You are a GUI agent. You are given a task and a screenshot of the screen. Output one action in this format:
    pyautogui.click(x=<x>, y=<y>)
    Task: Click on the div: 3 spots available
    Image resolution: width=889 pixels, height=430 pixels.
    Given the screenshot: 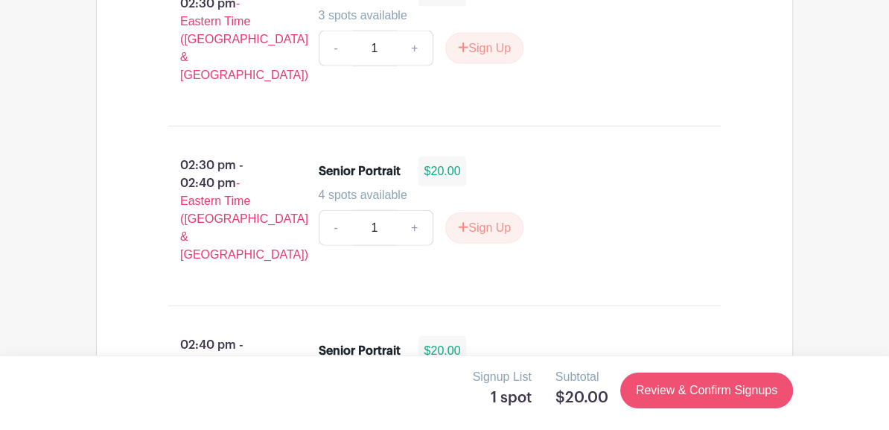 What is the action you would take?
    pyautogui.click(x=505, y=16)
    